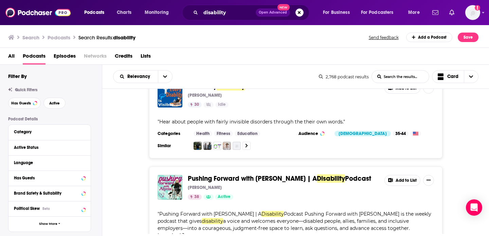 The height and width of the screenshot is (236, 489). What do you see at coordinates (237, 146) in the screenshot?
I see `img: Learn OT With Me` at bounding box center [237, 146].